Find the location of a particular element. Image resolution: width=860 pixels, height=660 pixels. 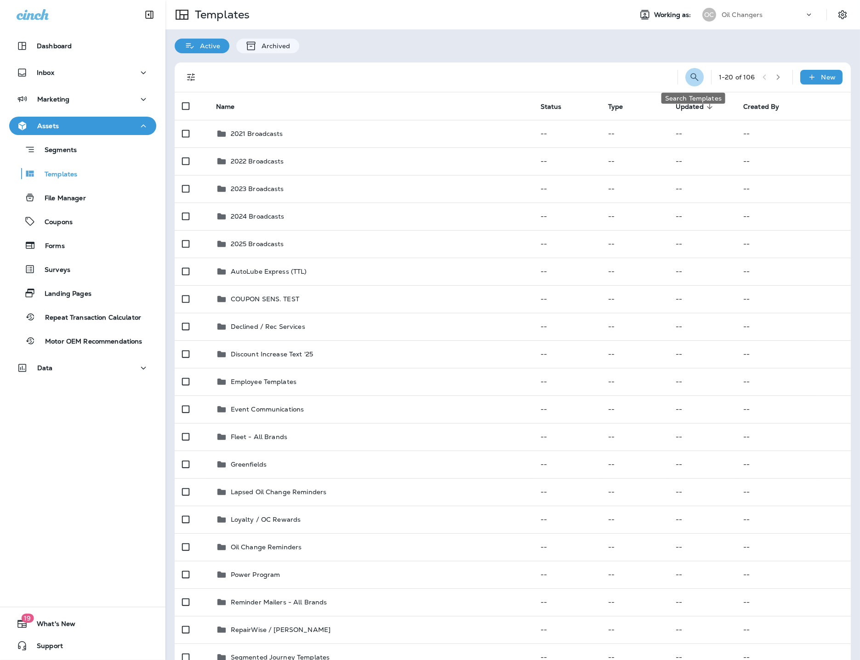

span: Support is located at coordinates (45, 648).